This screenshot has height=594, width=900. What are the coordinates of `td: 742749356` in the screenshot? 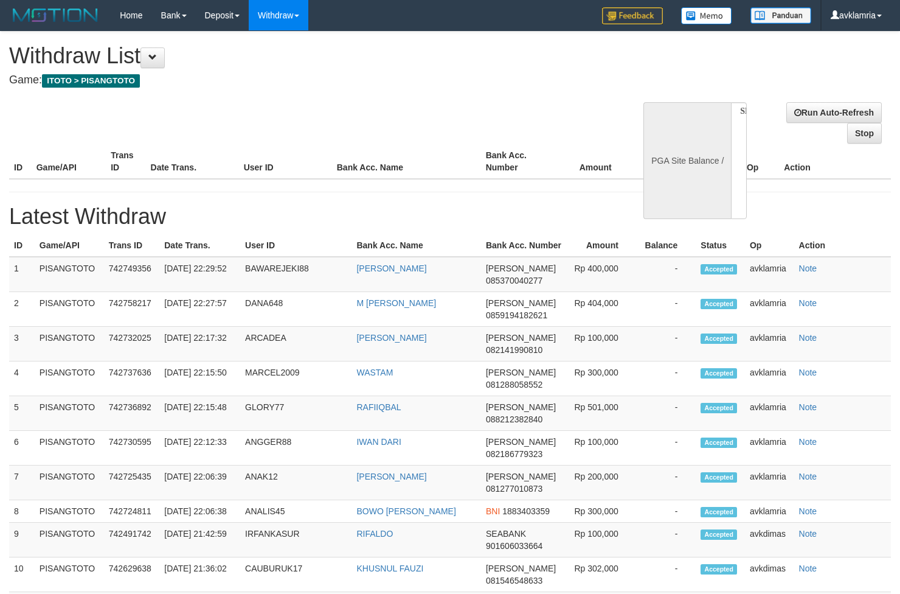 It's located at (131, 274).